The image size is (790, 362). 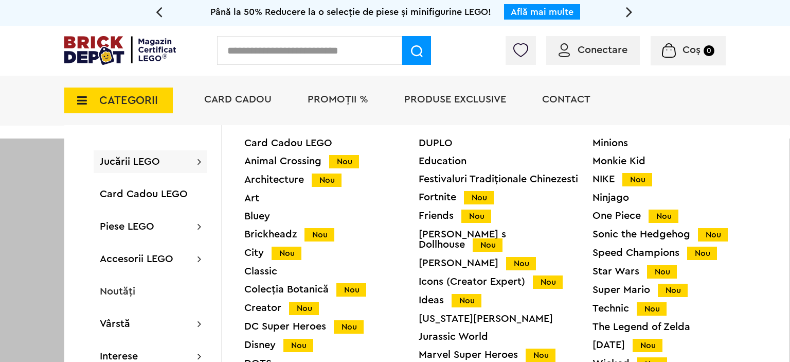 What do you see at coordinates (351, 12) in the screenshot?
I see `span: Până la 50% Reducere la o selecție de piese și minifigurine LEGO!` at bounding box center [351, 12].